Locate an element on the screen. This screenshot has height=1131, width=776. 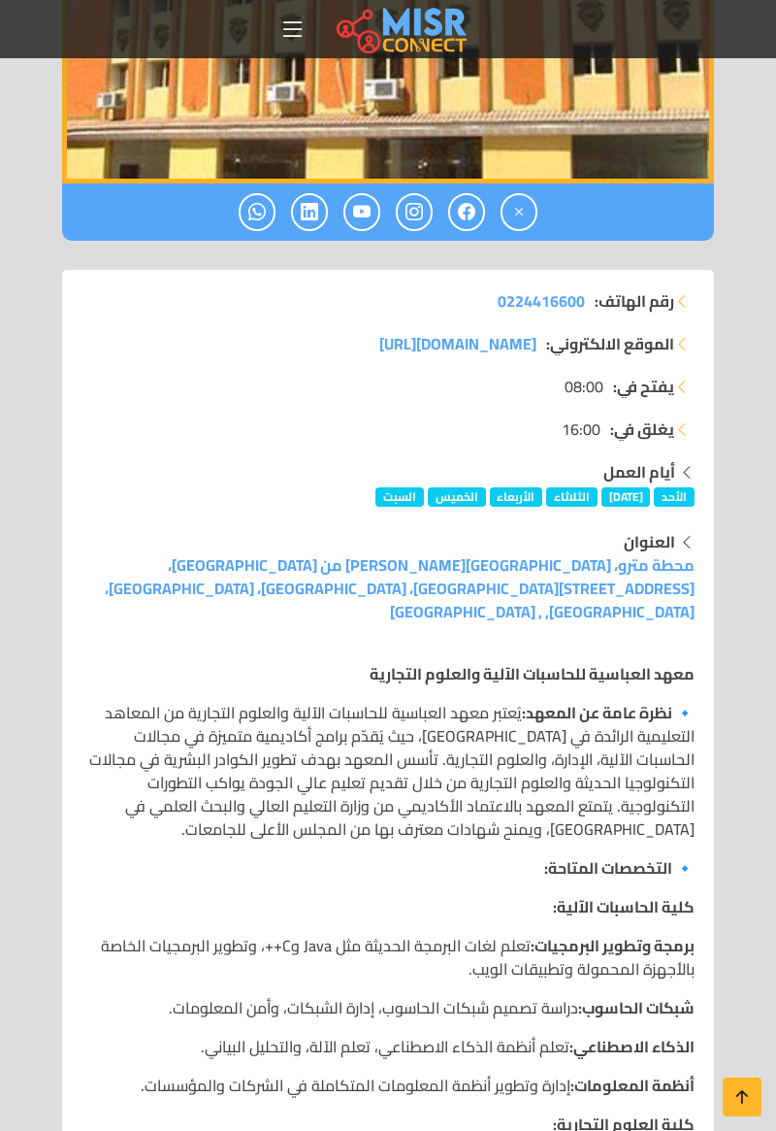
p: إدارة وتطوير أنظمة المعلومات المتكاملة في الشركات والمؤسسات. is located at coordinates (388, 1085).